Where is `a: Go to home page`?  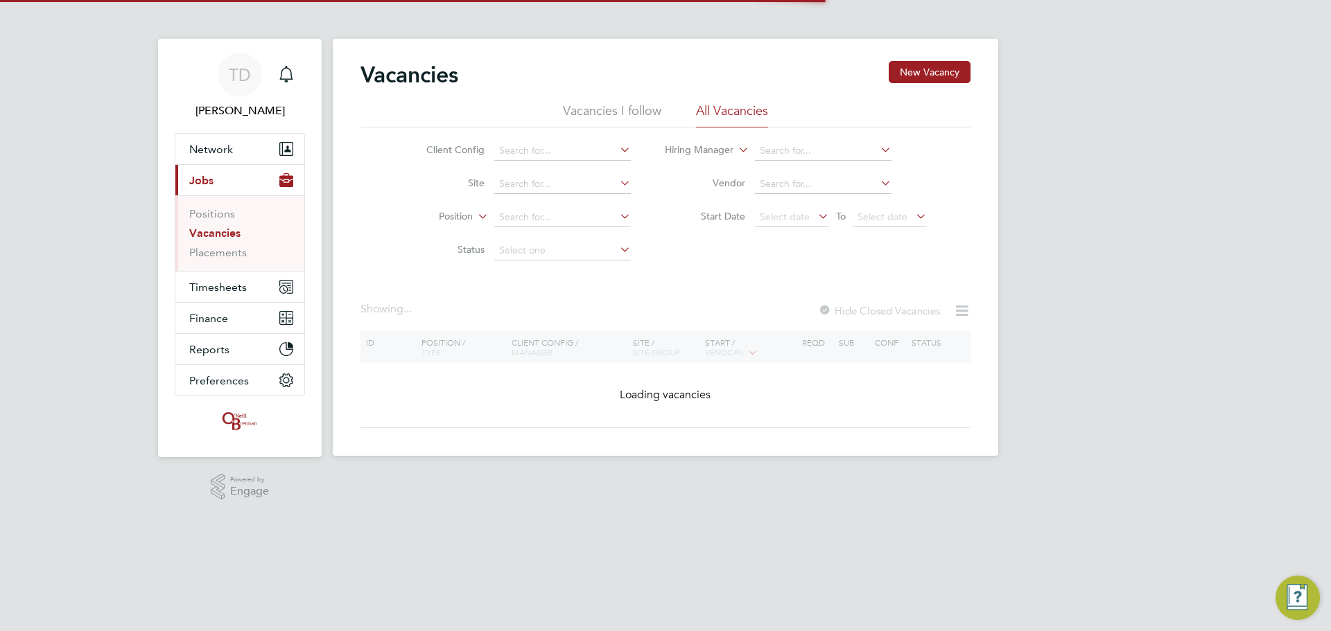 a: Go to home page is located at coordinates (240, 421).